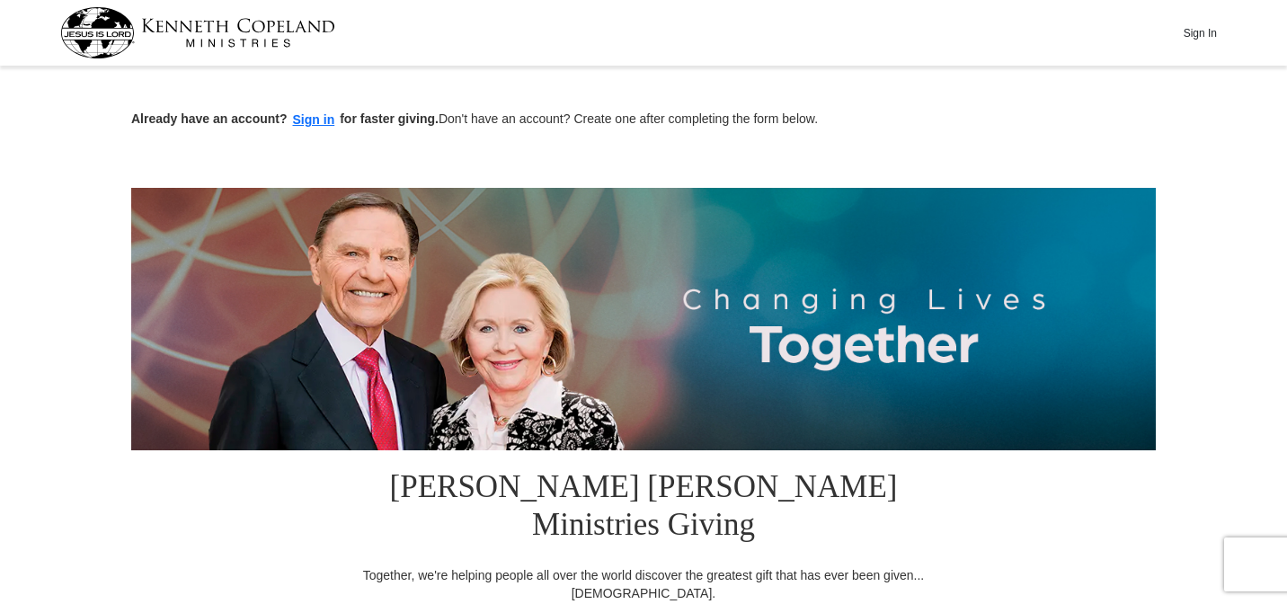  Describe the element at coordinates (644, 120) in the screenshot. I see `p: Don't have an account? Create one after completing the form below.` at that location.